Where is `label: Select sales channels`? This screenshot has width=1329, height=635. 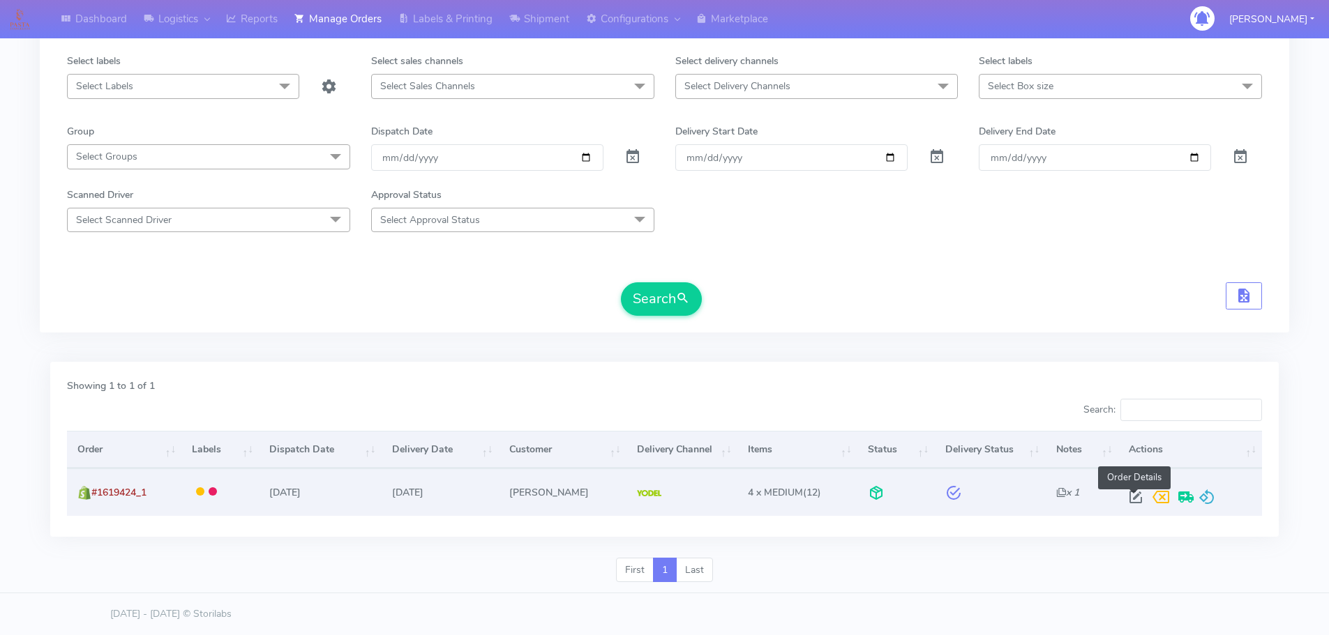
label: Select sales channels is located at coordinates (417, 61).